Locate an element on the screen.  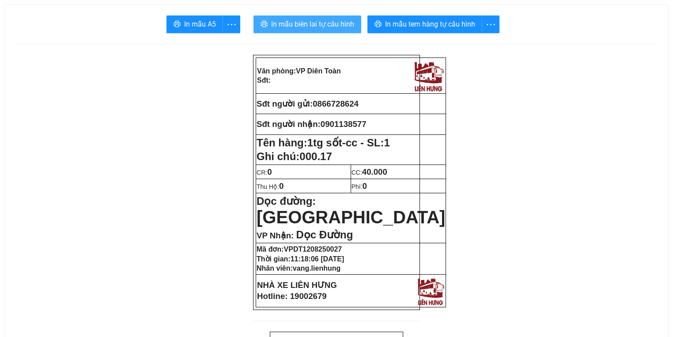
strong: Sđt người nhận: is located at coordinates (289, 124).